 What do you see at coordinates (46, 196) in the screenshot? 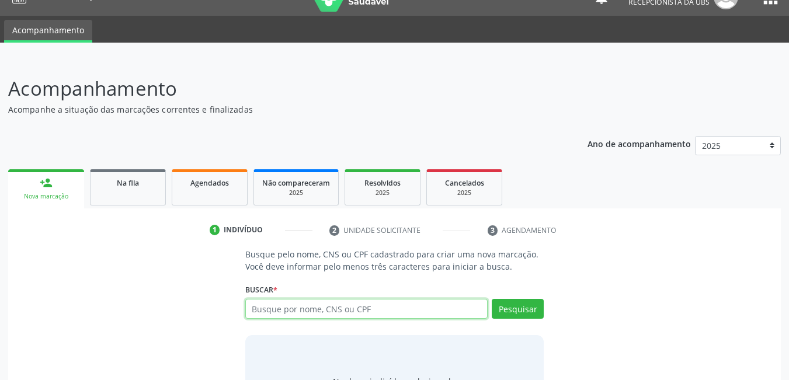
I see `div: Nova marcação` at bounding box center [46, 196].